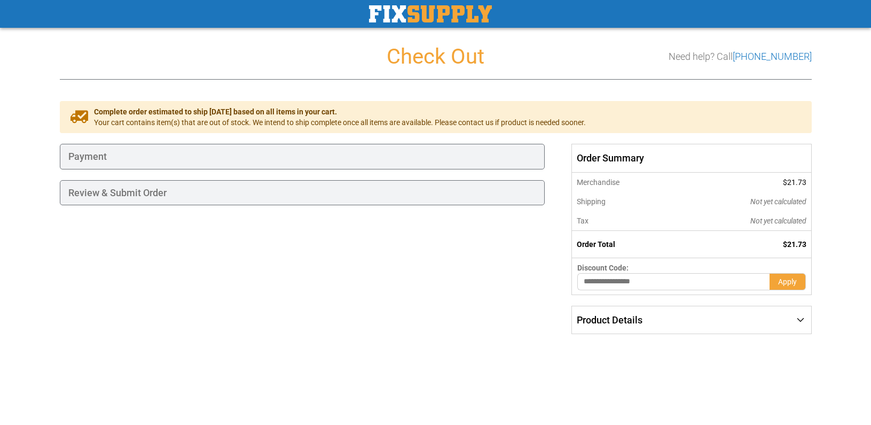 The height and width of the screenshot is (425, 871). What do you see at coordinates (788, 281) in the screenshot?
I see `button: Apply` at bounding box center [788, 281].